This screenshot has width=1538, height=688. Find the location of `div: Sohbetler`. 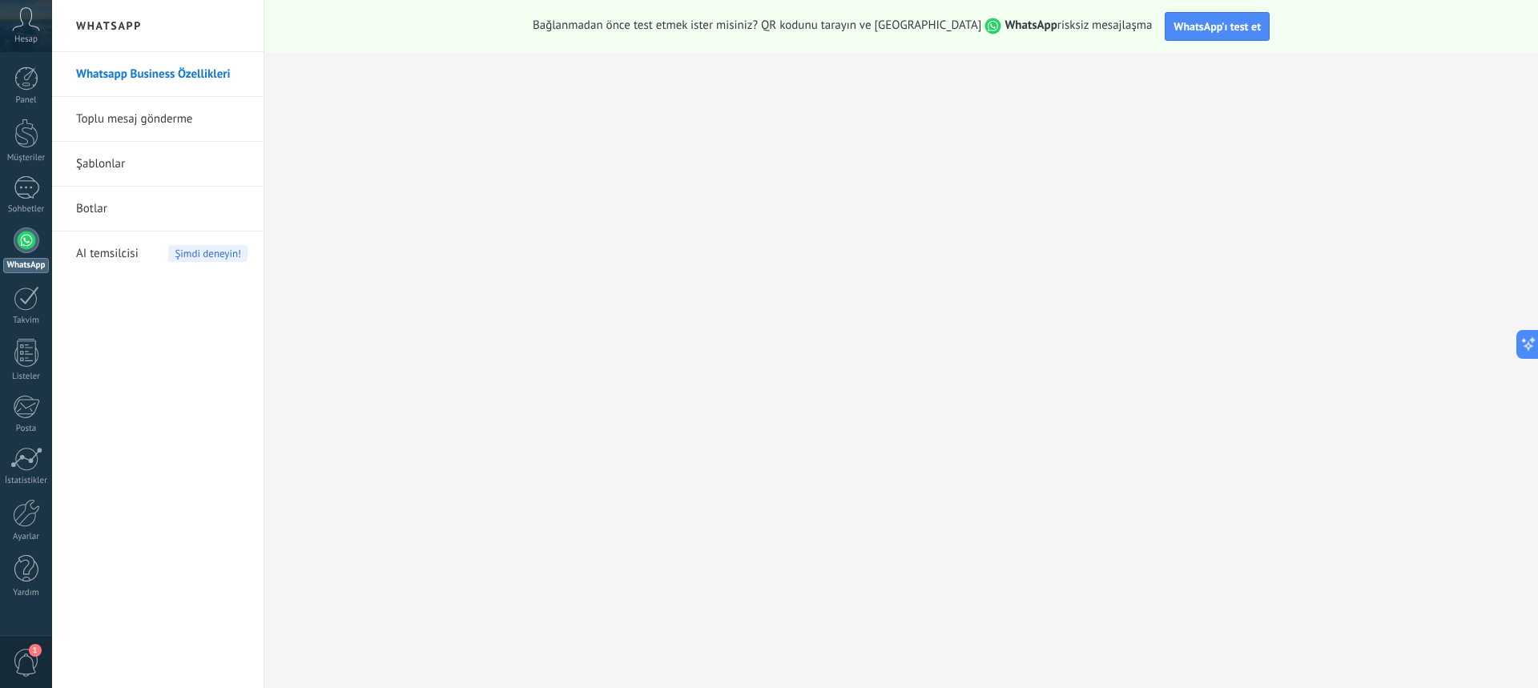

div: Sohbetler is located at coordinates (26, 209).